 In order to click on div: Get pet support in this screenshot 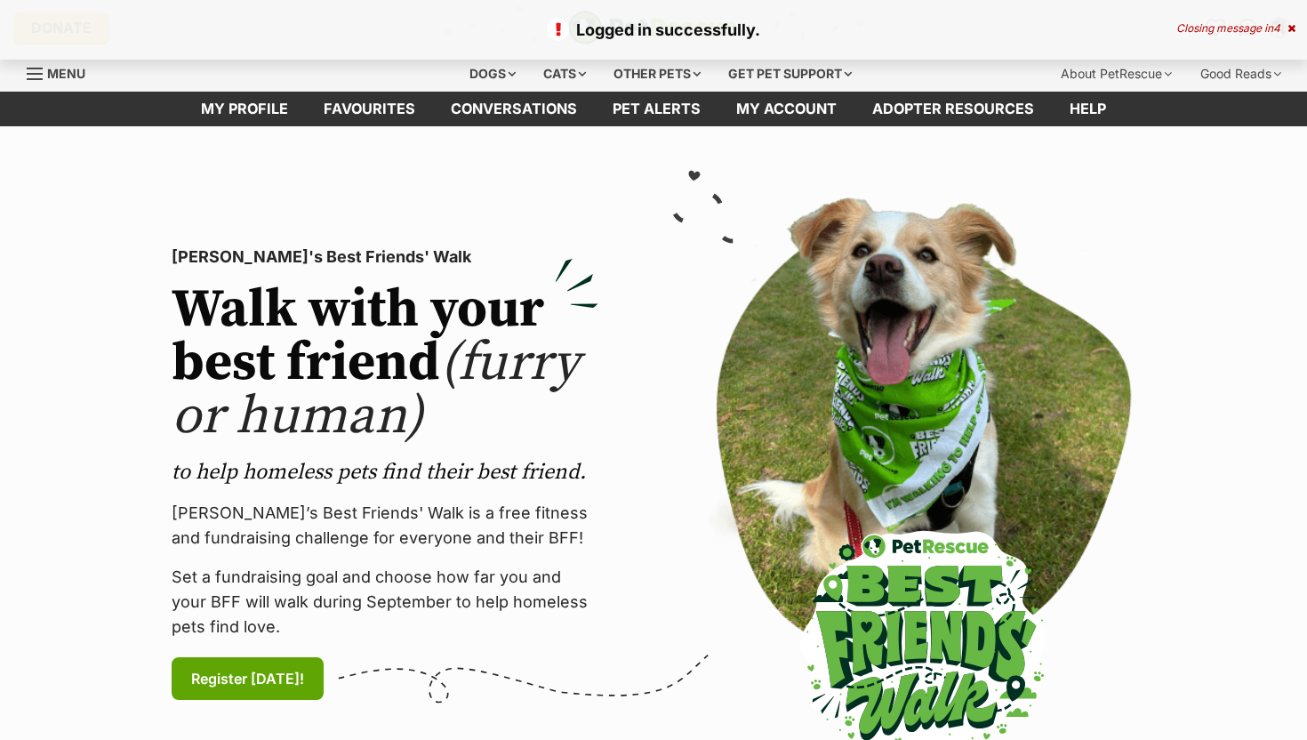, I will do `click(789, 74)`.